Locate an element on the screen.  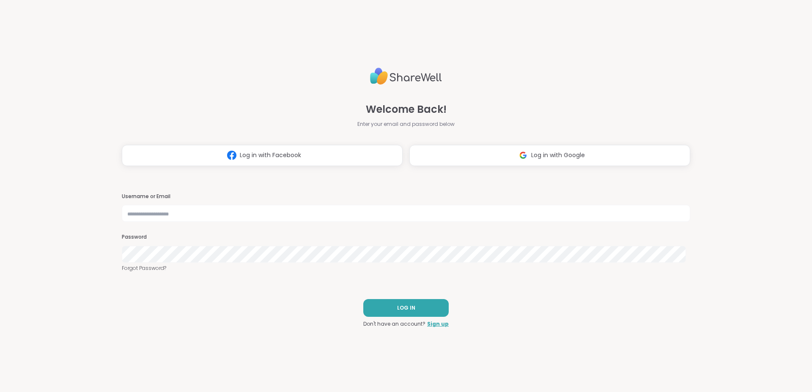
span: Log in with Facebook is located at coordinates (270, 155).